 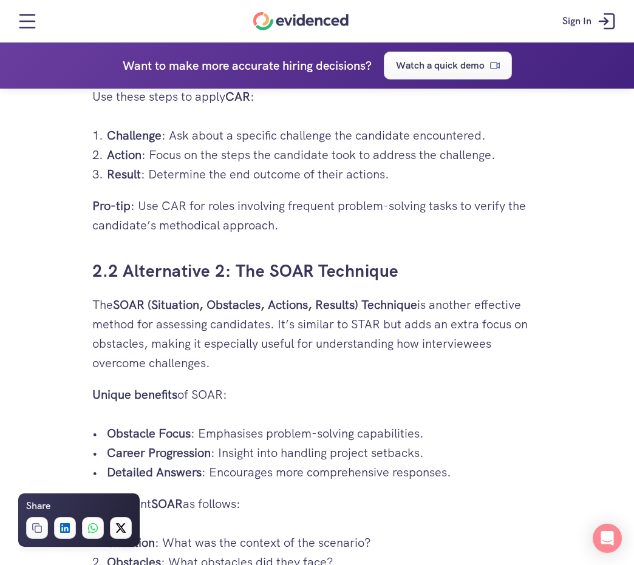 I want to click on a: 2.2 Alternative 2: The SOAR Technique, so click(x=245, y=271).